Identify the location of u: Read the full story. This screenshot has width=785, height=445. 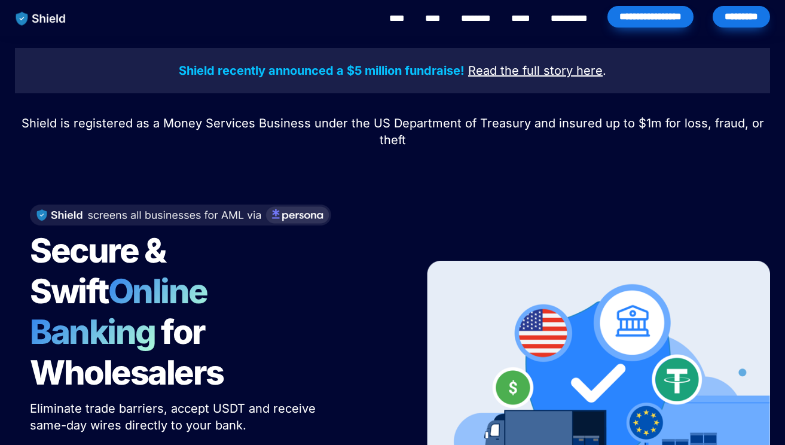
(520, 71).